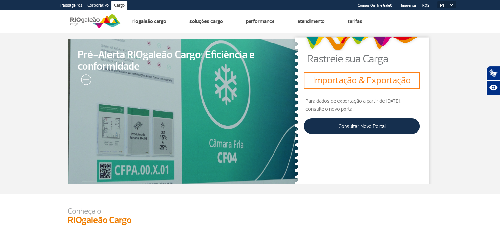 This screenshot has height=229, width=500. Describe the element at coordinates (250, 210) in the screenshot. I see `p: Conheça o` at that location.